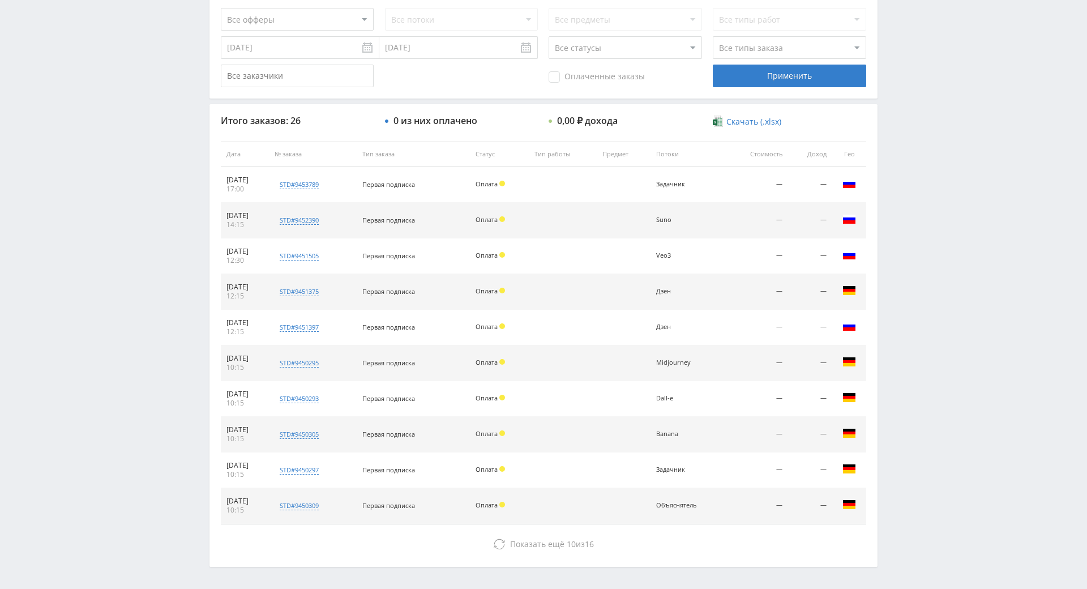  What do you see at coordinates (299, 220) in the screenshot?
I see `div: std#9452390` at bounding box center [299, 220].